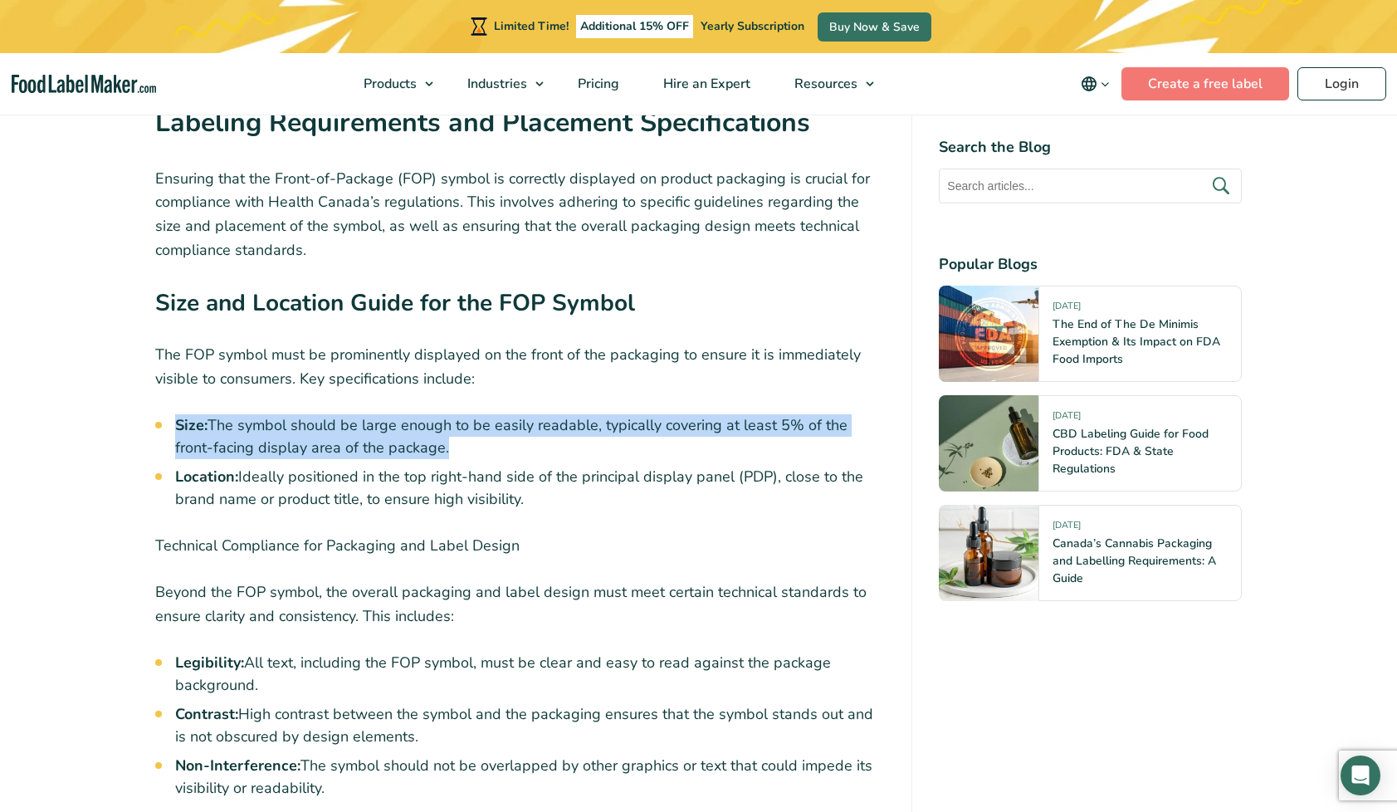 This screenshot has height=812, width=1397. I want to click on p: Technical Compliance for Packaging and Label Design, so click(520, 545).